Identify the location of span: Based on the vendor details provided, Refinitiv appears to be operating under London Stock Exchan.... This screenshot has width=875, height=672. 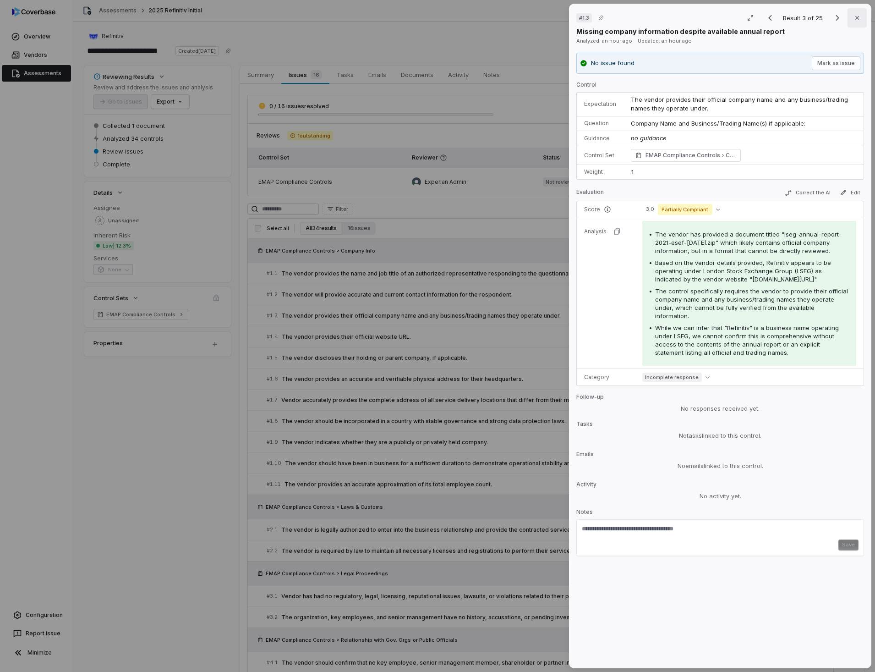
(743, 271).